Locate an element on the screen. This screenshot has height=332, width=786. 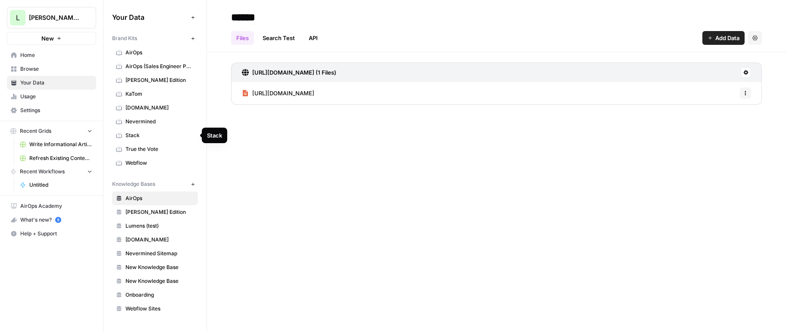
span: Recent Grids is located at coordinates (35, 131).